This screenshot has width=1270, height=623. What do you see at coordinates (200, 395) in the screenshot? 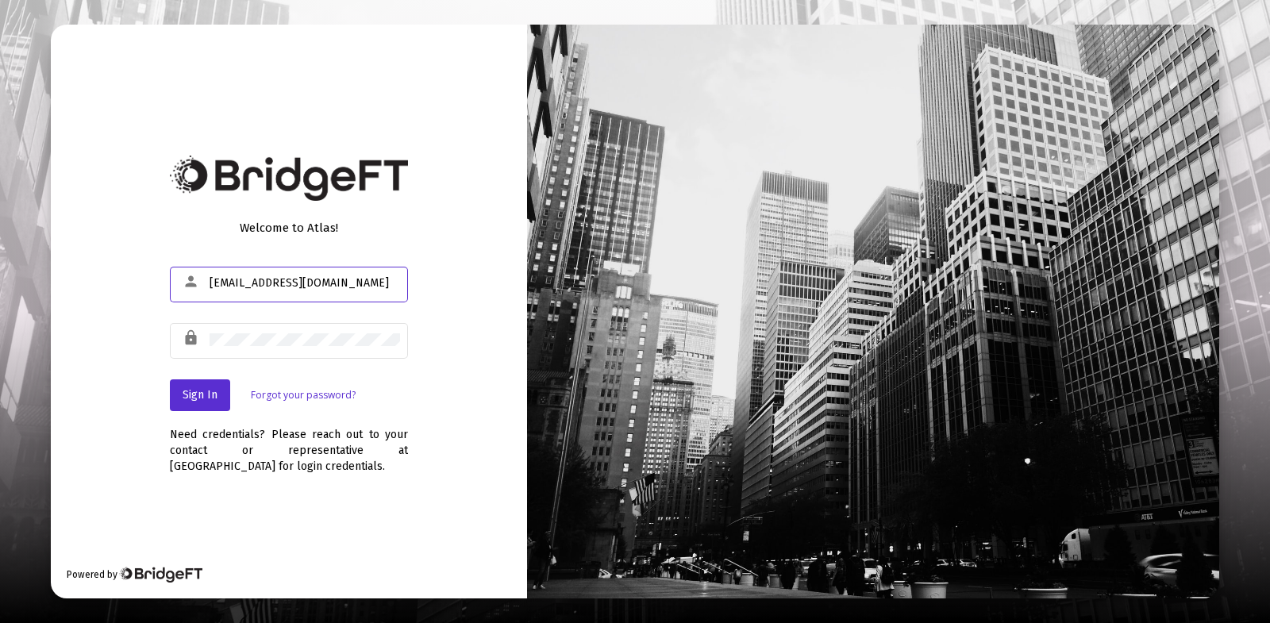
I see `span: Sign In` at bounding box center [200, 395].